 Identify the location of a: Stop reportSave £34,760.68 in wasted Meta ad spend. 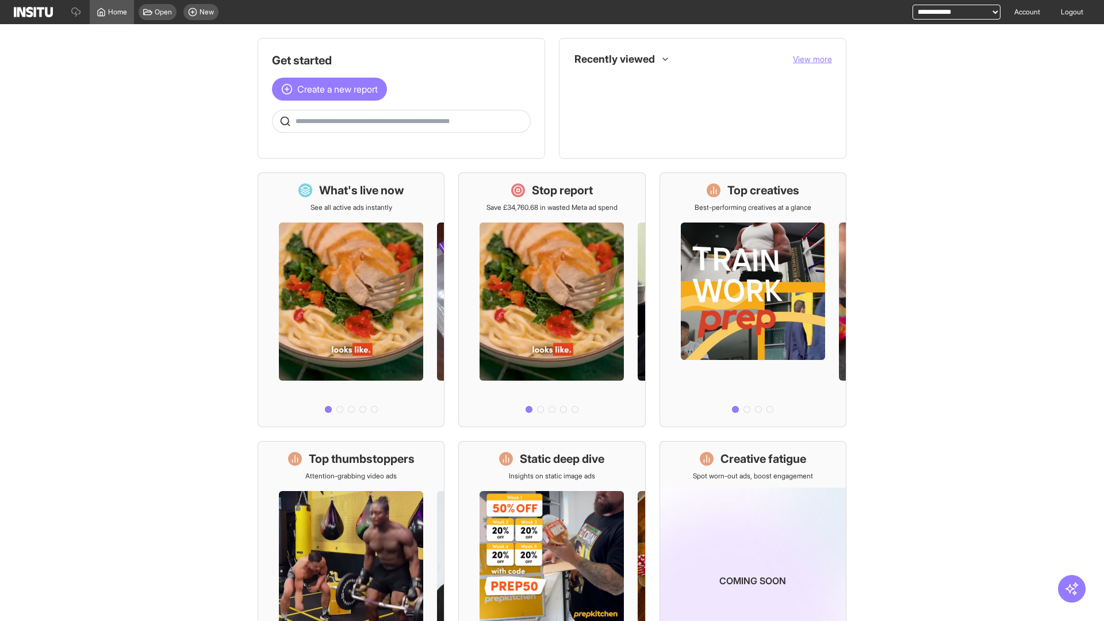
(552, 300).